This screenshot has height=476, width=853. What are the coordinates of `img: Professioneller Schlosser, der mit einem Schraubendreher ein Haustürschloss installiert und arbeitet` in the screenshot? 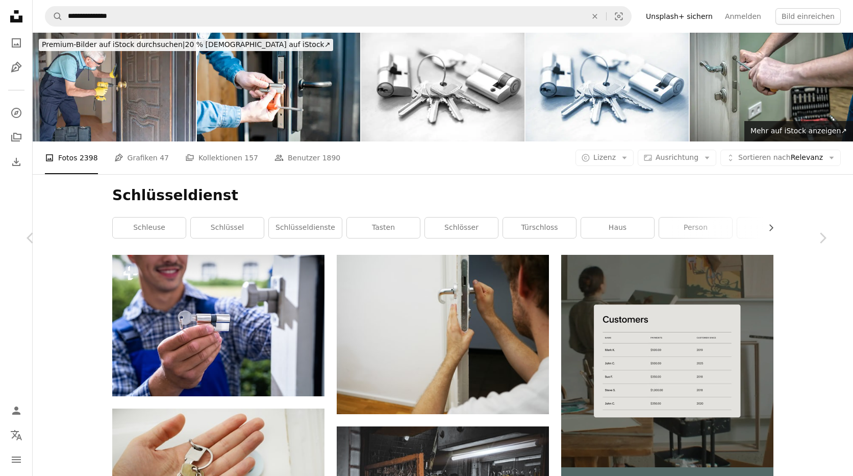 It's located at (772, 87).